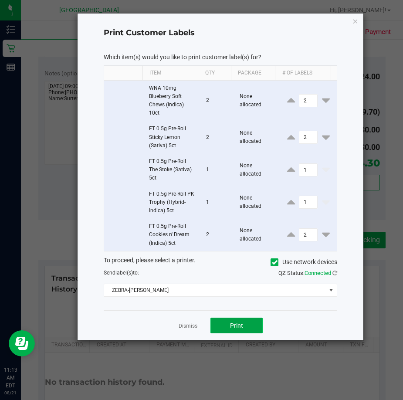  I want to click on td: FT 0.5g Pre-Roll Sticky Lemon (Sativa) 5ct, so click(172, 137).